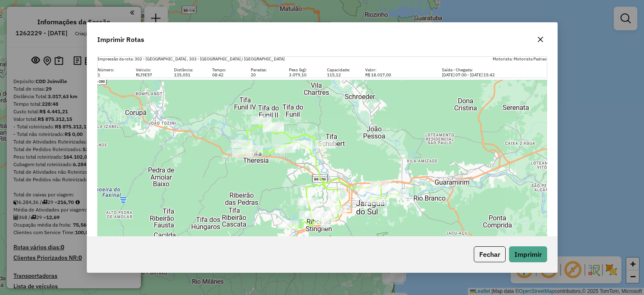  Describe the element at coordinates (528, 254) in the screenshot. I see `button: Imprimir` at that location.